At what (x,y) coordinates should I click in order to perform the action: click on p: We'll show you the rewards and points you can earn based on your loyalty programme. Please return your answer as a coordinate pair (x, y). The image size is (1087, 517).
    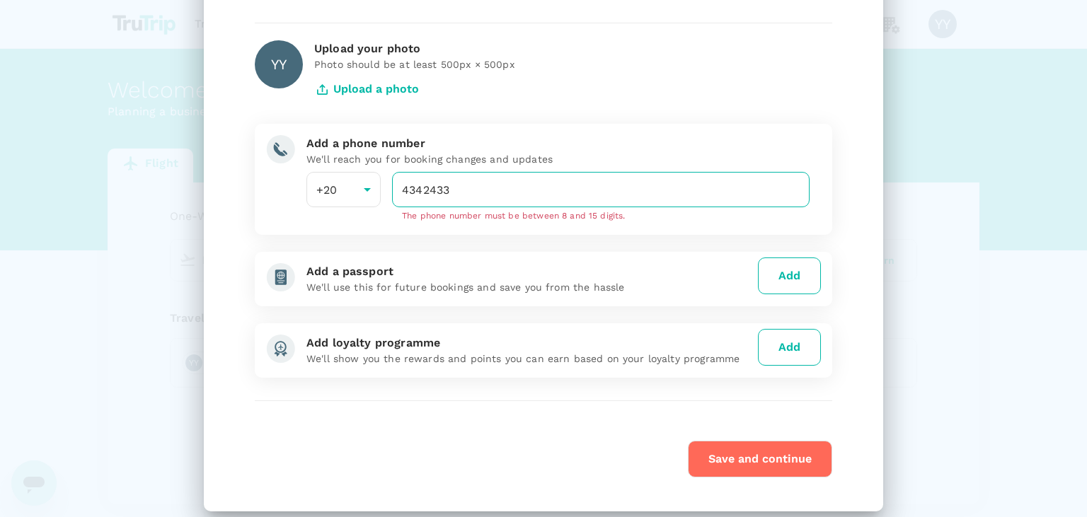
    Looking at the image, I should click on (529, 359).